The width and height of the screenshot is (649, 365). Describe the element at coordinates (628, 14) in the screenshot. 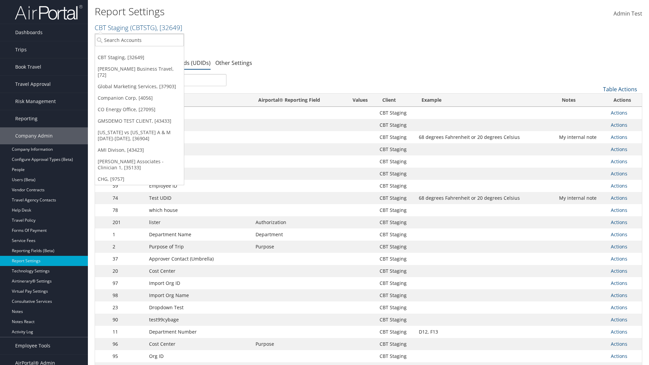

I see `a: Admin Test` at that location.